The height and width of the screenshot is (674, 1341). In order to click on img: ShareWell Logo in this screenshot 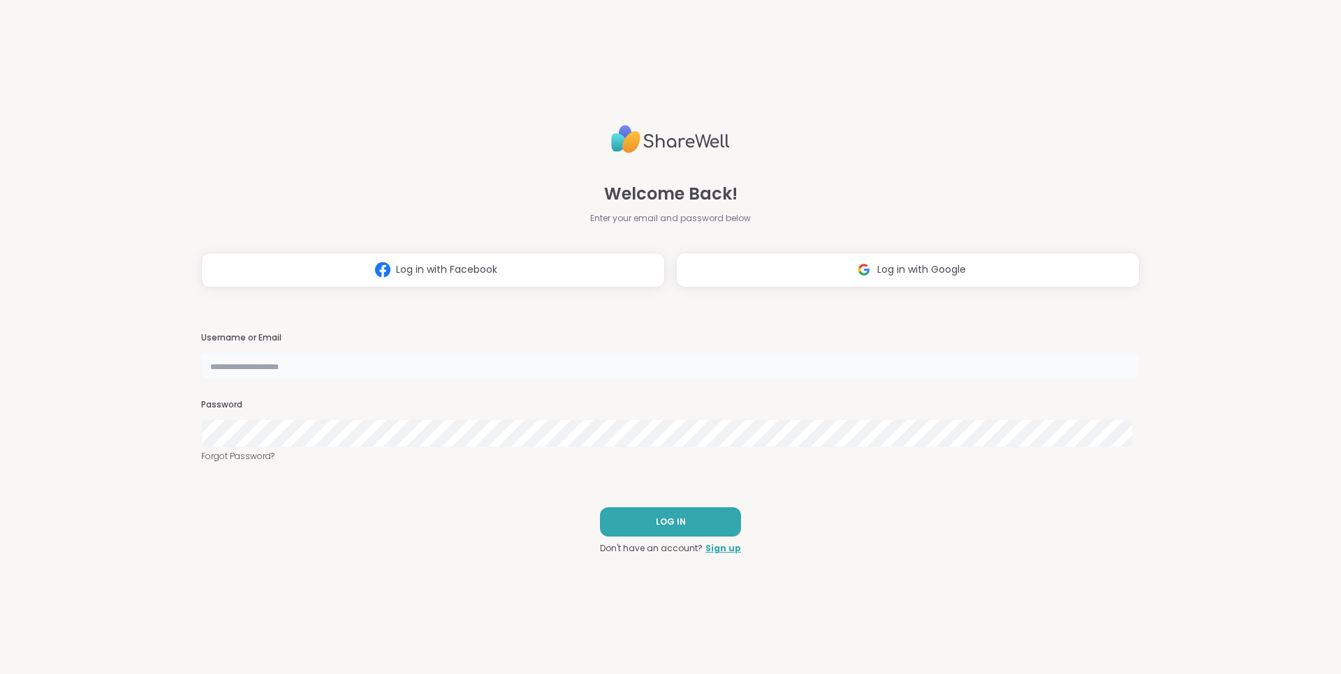, I will do `click(670, 139)`.